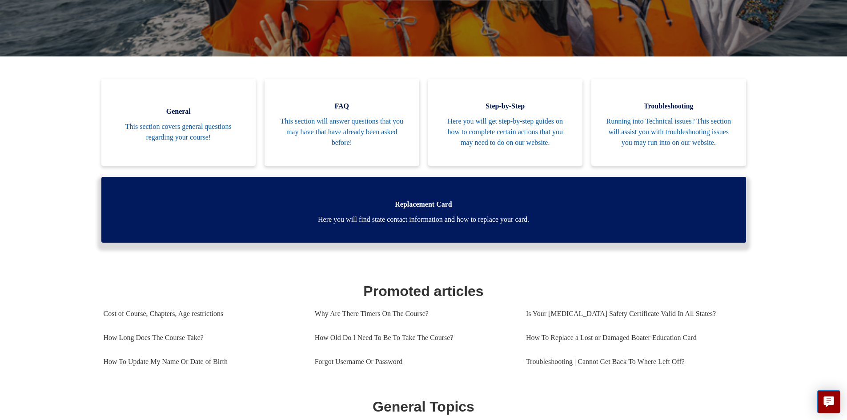  Describe the element at coordinates (414, 338) in the screenshot. I see `a: How Old Do I Need To Be To Take The Course?` at that location.